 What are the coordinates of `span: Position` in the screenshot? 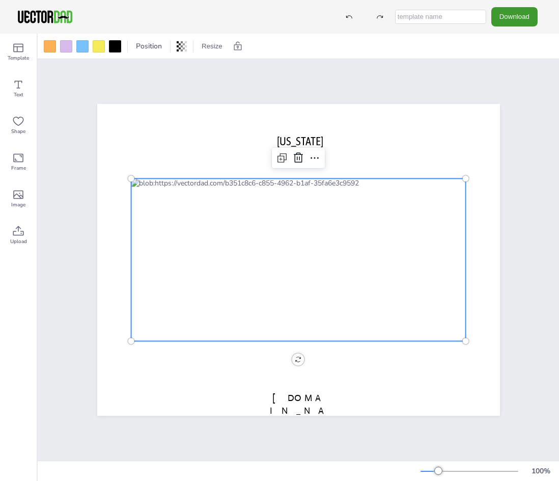 It's located at (149, 46).